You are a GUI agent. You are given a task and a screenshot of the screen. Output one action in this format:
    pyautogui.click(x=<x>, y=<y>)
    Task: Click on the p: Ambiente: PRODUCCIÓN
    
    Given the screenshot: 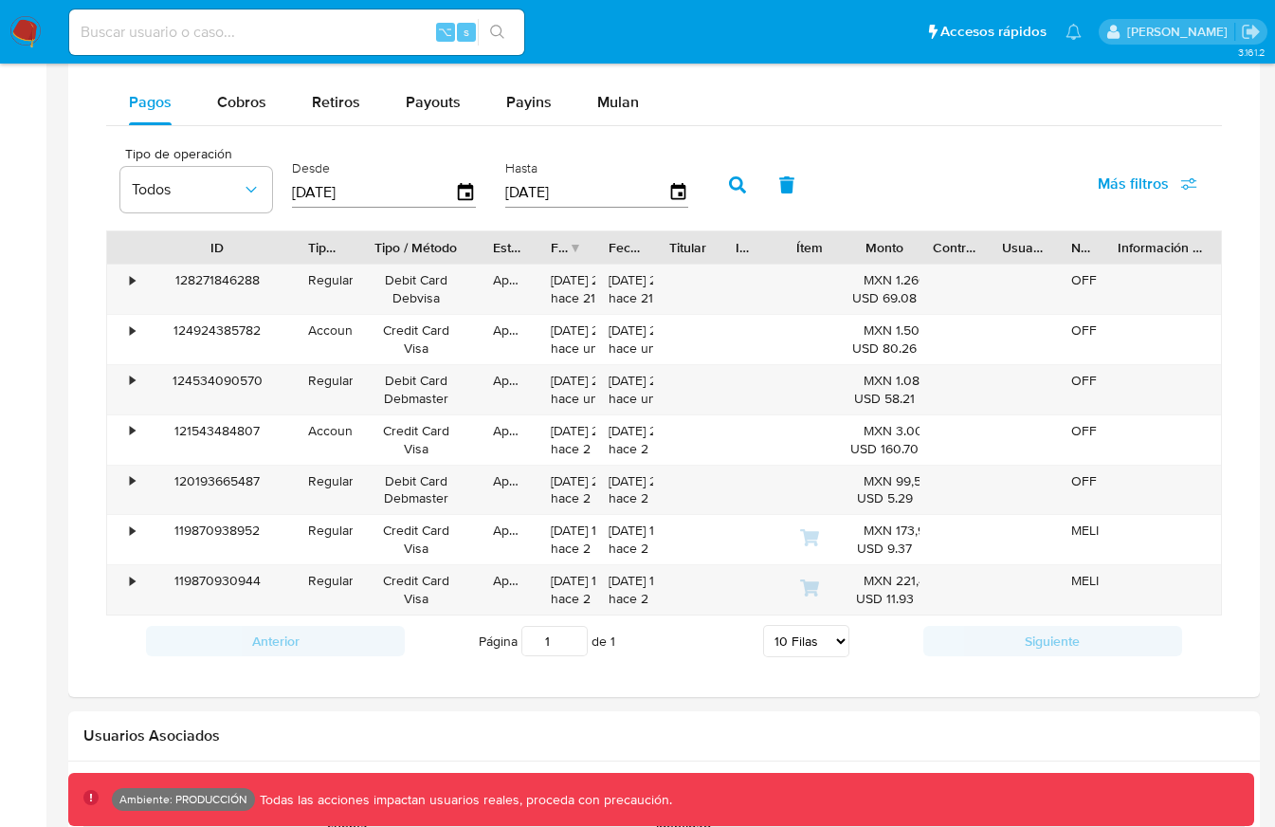 What is the action you would take?
    pyautogui.click(x=183, y=799)
    